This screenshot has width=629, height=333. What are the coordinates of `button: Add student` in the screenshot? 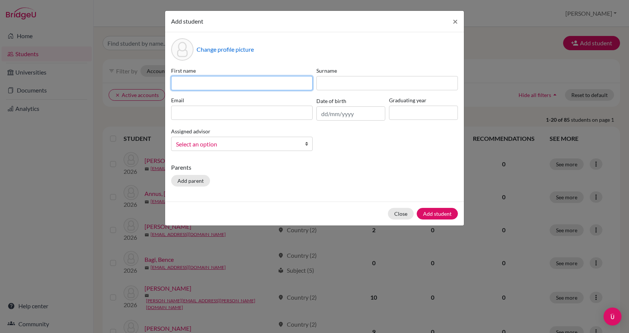 It's located at (437, 213).